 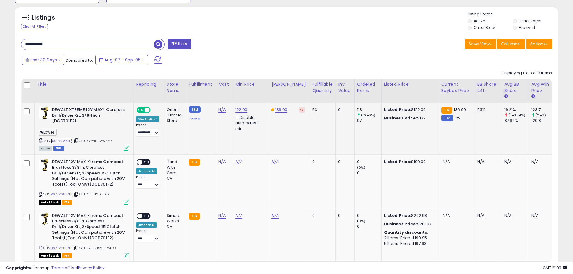 I want to click on b: DEWALT XTREME 12V MAX* Cordless Drill/Driver Kit, 3/8-Inch (DCD701F2), so click(x=88, y=116).